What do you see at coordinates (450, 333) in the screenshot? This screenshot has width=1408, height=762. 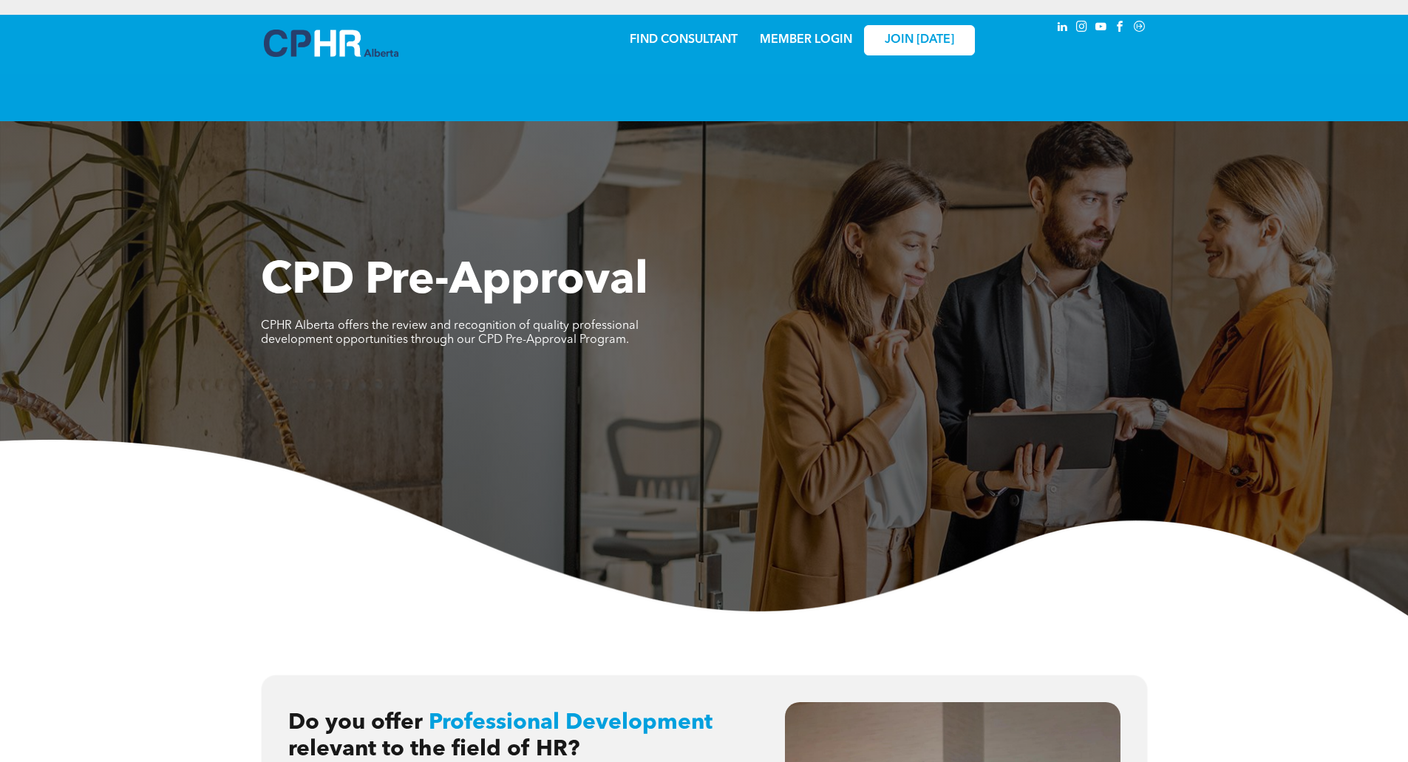 I see `span: CPHR Alberta offers the review and recognition of quality professional development opportunities ...` at bounding box center [450, 333].